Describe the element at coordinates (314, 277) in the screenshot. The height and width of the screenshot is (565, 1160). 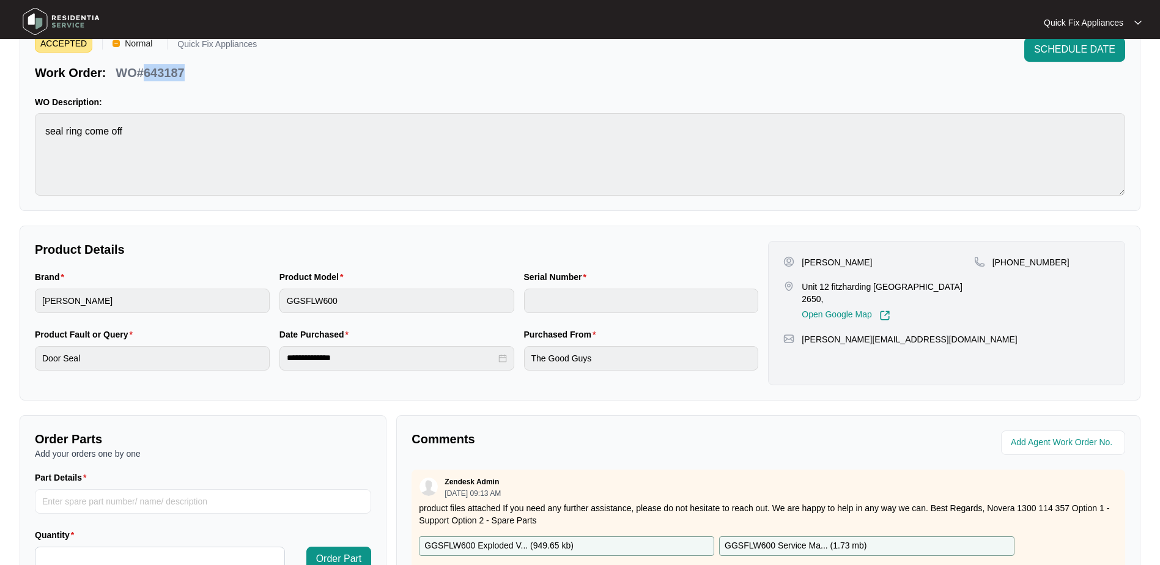
I see `label: Product Model` at that location.